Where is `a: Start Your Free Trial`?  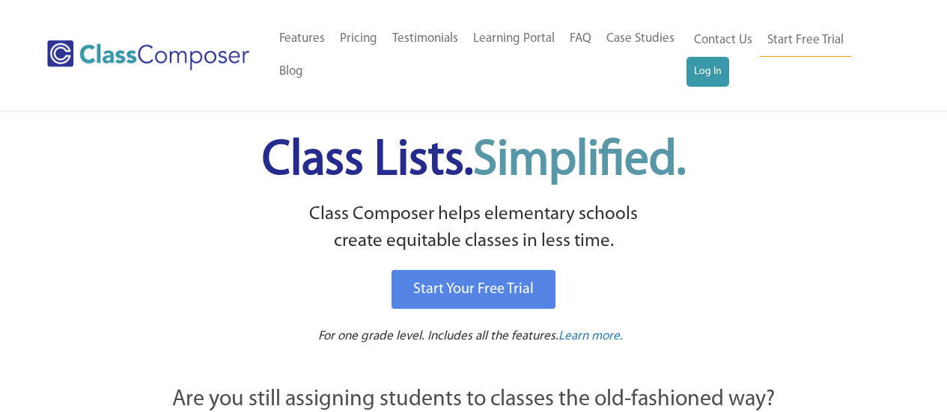 a: Start Your Free Trial is located at coordinates (473, 290).